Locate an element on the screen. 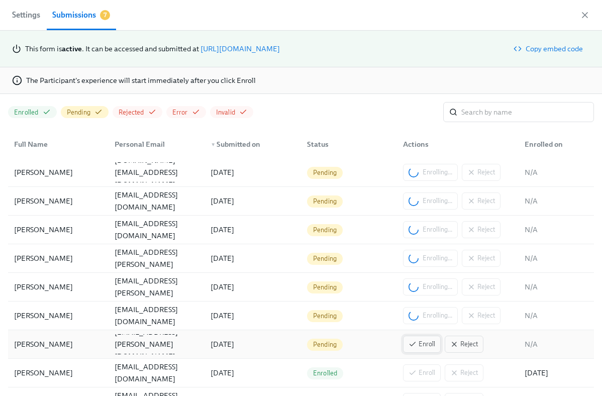  button: Invalid is located at coordinates (232, 112).